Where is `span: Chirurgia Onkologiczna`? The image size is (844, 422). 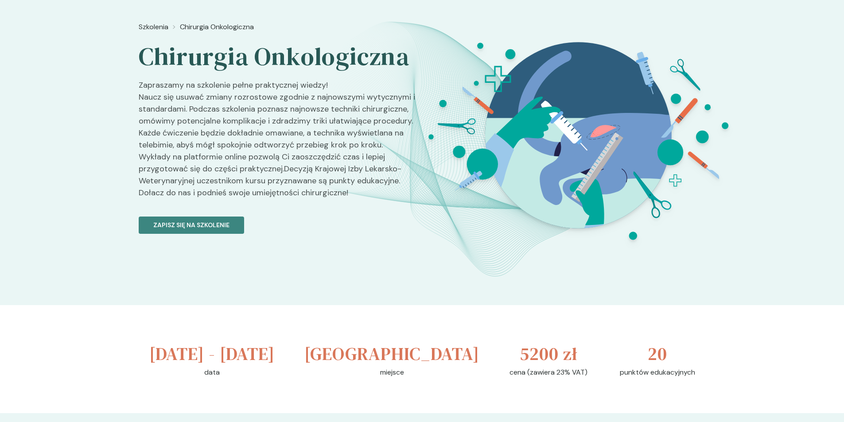 span: Chirurgia Onkologiczna is located at coordinates (217, 27).